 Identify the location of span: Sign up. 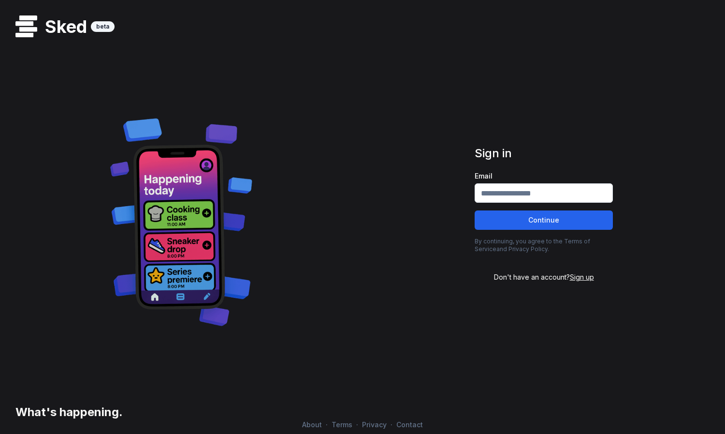
(582, 277).